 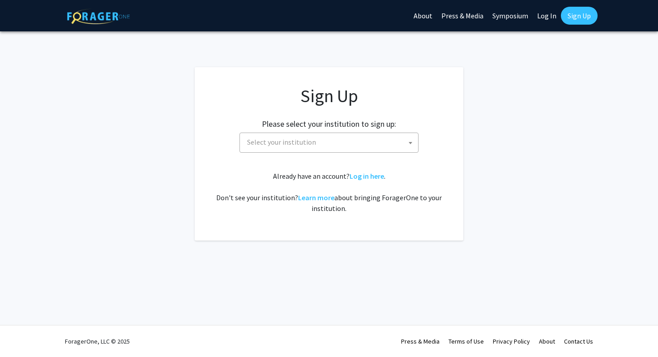 I want to click on div: ForagerOne, LLC © 2025, so click(x=97, y=341).